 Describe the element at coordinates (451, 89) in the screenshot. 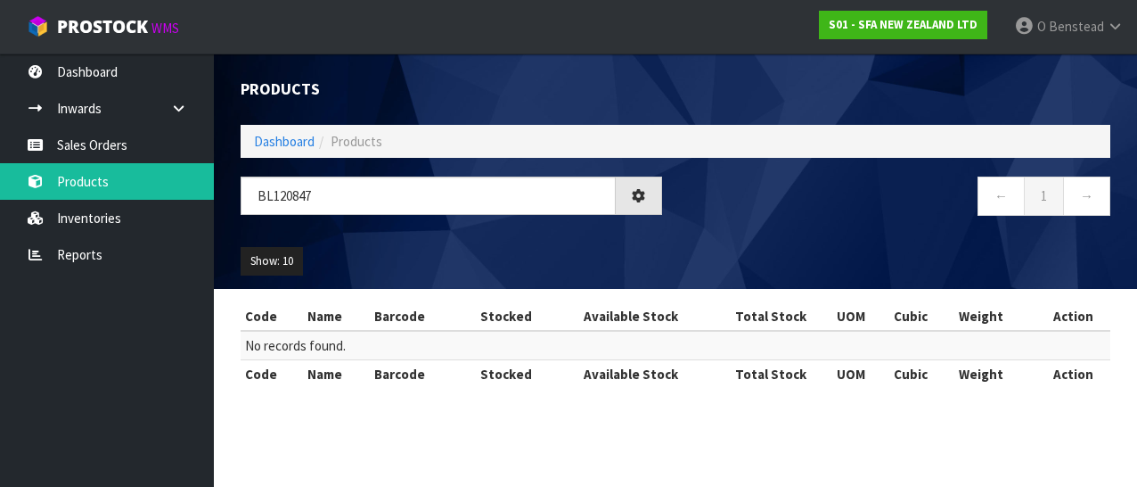

I see `h1: Products` at that location.